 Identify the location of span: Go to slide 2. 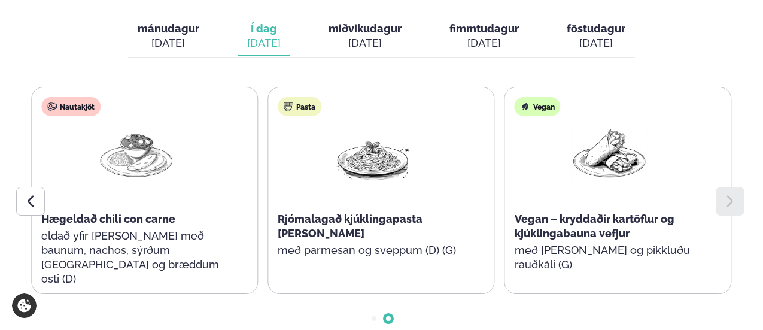
(388, 318).